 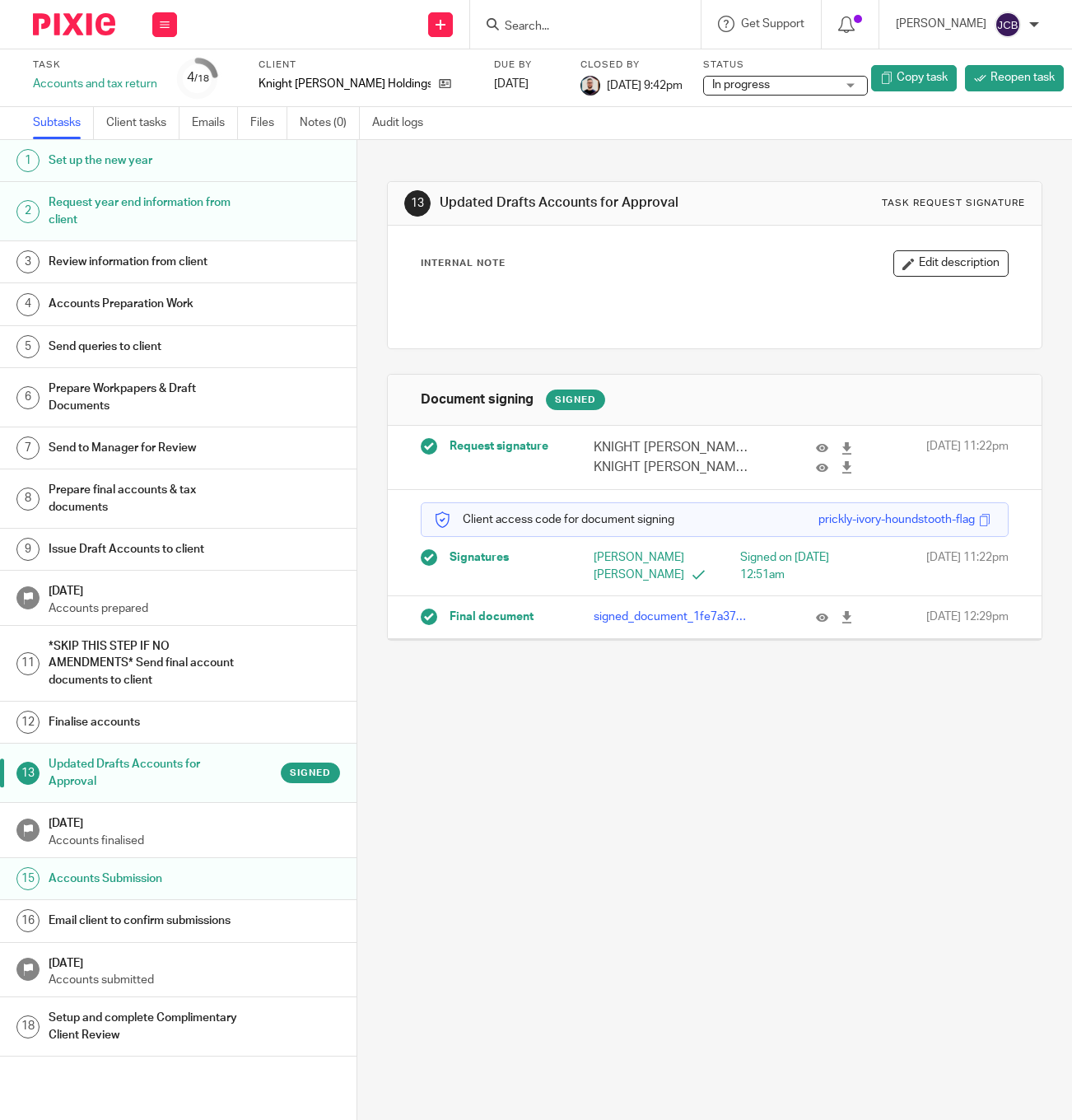 What do you see at coordinates (631, 65) in the screenshot?
I see `label: Closed by` at bounding box center [631, 65].